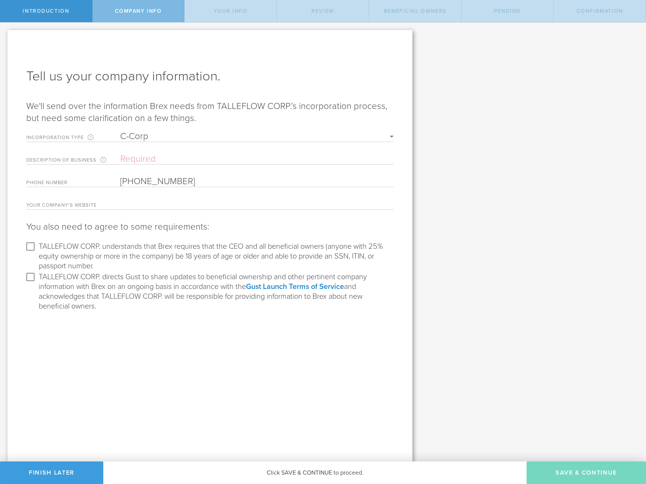 The height and width of the screenshot is (484, 646). I want to click on span: TALLEFLOW CORP. directs Gust to share updates to beneficial ownership and other pertinent company..., so click(203, 282).